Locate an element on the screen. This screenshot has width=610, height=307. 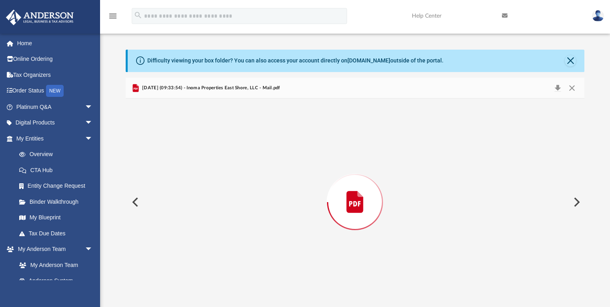
i: menu is located at coordinates (113, 16).